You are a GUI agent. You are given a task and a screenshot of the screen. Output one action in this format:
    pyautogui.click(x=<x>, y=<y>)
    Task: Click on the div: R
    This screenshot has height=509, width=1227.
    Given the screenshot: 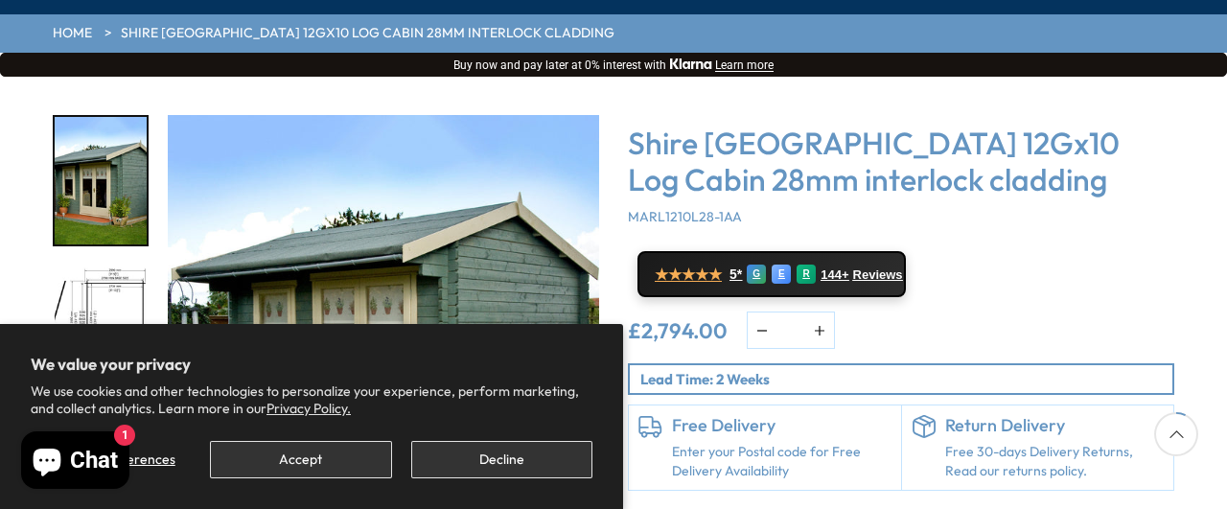 What is the action you would take?
    pyautogui.click(x=806, y=274)
    